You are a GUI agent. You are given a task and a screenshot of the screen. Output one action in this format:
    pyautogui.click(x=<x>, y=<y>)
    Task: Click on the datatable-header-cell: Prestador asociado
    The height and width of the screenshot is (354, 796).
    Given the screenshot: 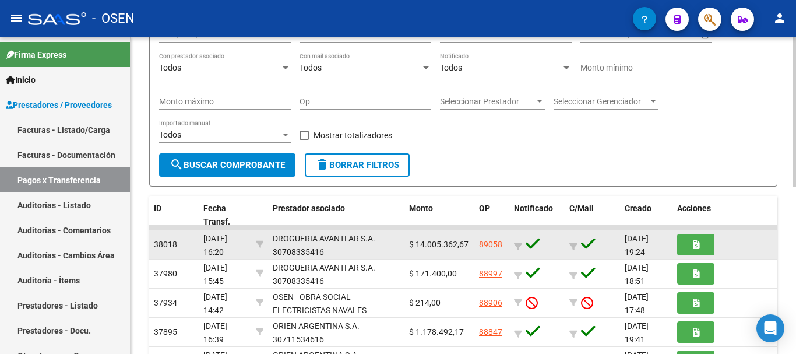 What is the action you would take?
    pyautogui.click(x=336, y=215)
    